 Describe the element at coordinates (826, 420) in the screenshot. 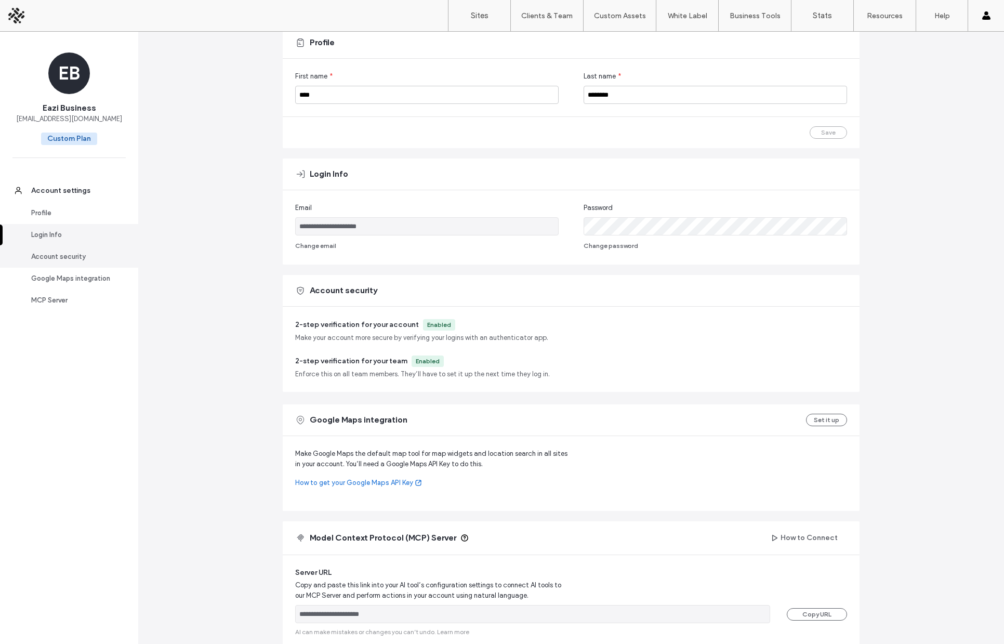

I see `button: Set it up` at that location.